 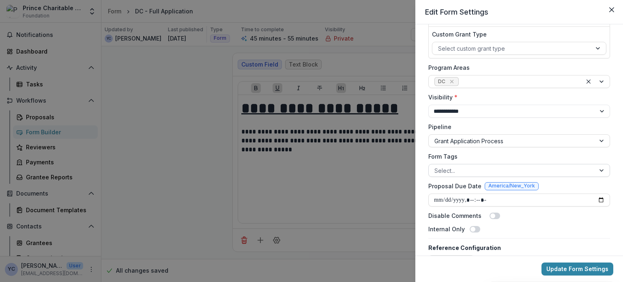 What do you see at coordinates (442, 82) in the screenshot?
I see `span: DC` at bounding box center [442, 82].